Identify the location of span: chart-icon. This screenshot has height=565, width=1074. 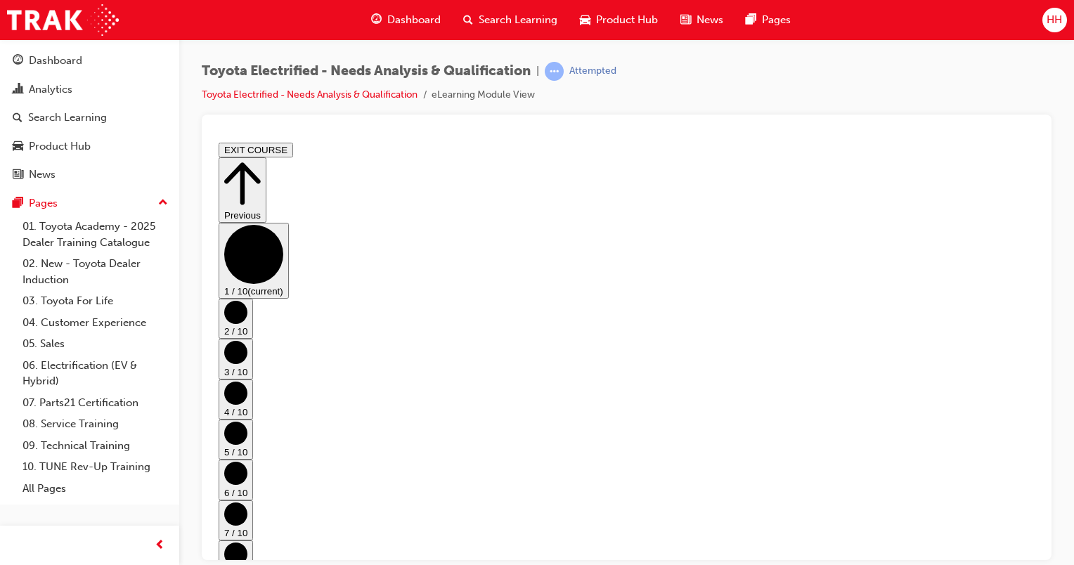
(18, 90).